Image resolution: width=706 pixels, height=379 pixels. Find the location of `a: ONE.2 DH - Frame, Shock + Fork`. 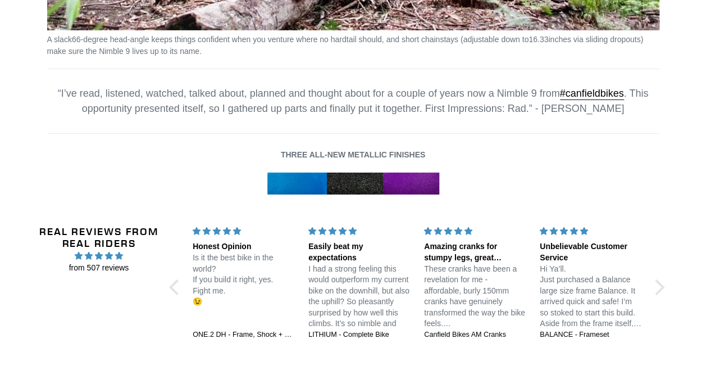

a: ONE.2 DH - Frame, Shock + Fork is located at coordinates (244, 335).